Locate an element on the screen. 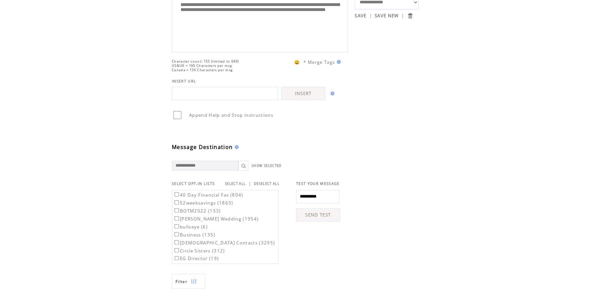 The height and width of the screenshot is (298, 595). a: DESELECT ALL is located at coordinates (267, 184).